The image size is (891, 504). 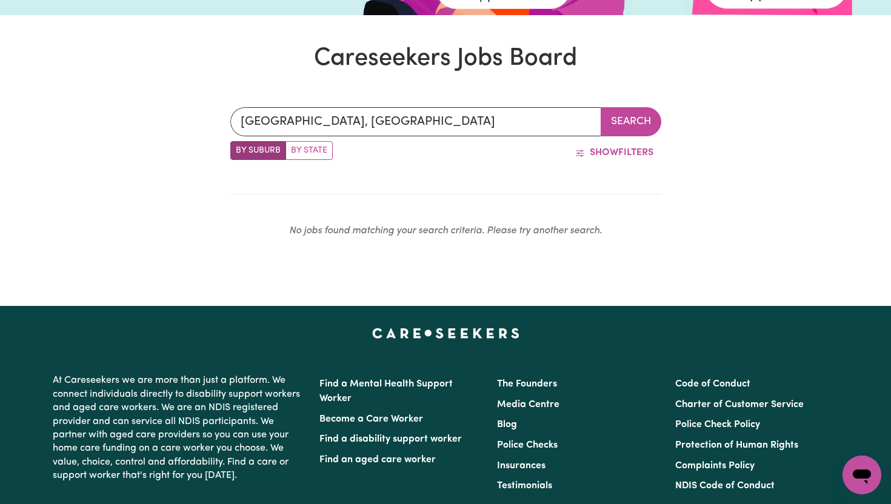 What do you see at coordinates (378, 460) in the screenshot?
I see `a: Find an aged care worker` at bounding box center [378, 460].